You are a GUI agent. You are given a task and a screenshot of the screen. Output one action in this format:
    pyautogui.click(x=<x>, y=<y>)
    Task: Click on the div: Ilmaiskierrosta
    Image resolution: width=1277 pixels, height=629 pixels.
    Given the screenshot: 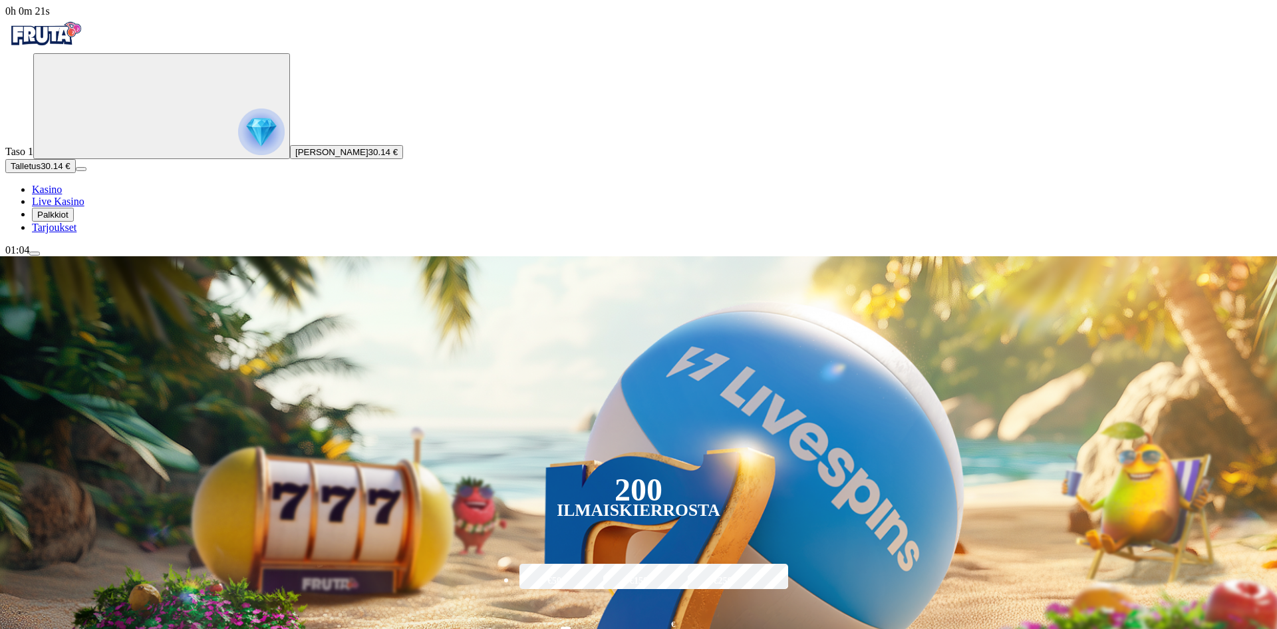 What is the action you would take?
    pyautogui.click(x=639, y=510)
    